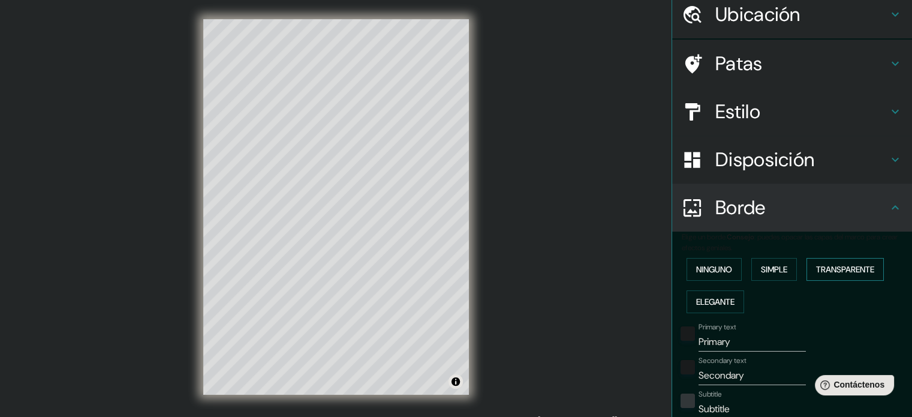 This screenshot has height=417, width=912. Describe the element at coordinates (717, 326) in the screenshot. I see `label: Primary text` at that location.